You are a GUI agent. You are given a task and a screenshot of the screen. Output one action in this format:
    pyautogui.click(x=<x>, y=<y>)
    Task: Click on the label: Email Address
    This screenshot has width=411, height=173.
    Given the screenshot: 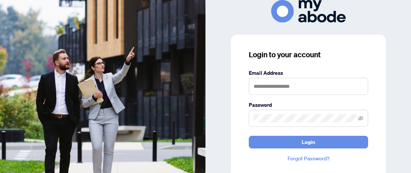 What is the action you would take?
    pyautogui.click(x=308, y=73)
    